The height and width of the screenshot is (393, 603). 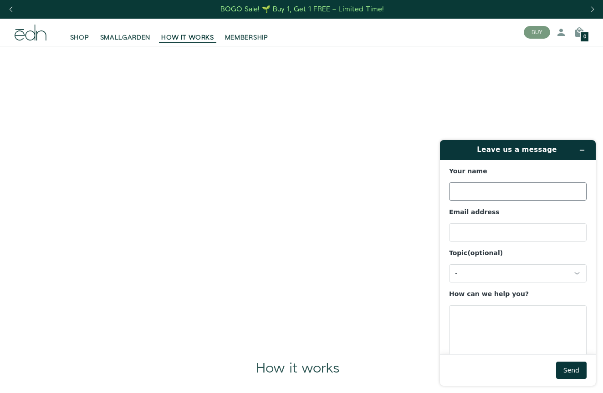 I want to click on div: How it works, so click(x=298, y=369).